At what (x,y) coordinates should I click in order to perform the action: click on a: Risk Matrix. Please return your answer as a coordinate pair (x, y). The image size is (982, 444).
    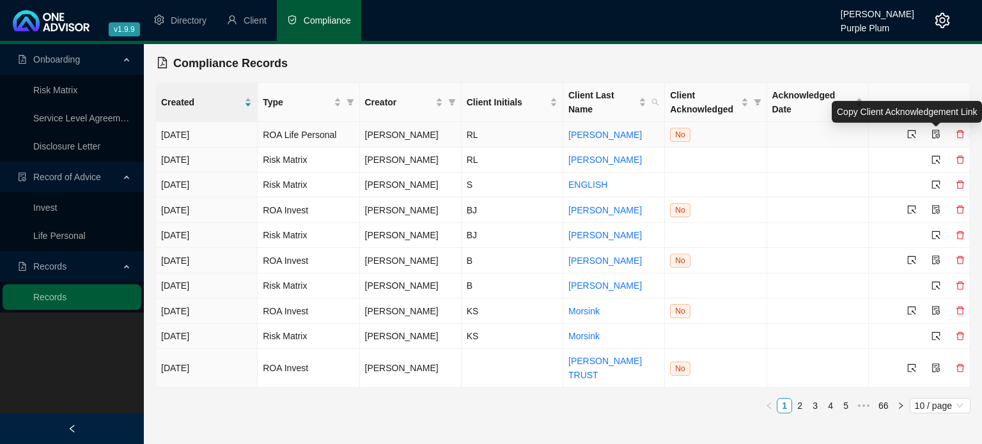
    Looking at the image, I should click on (55, 90).